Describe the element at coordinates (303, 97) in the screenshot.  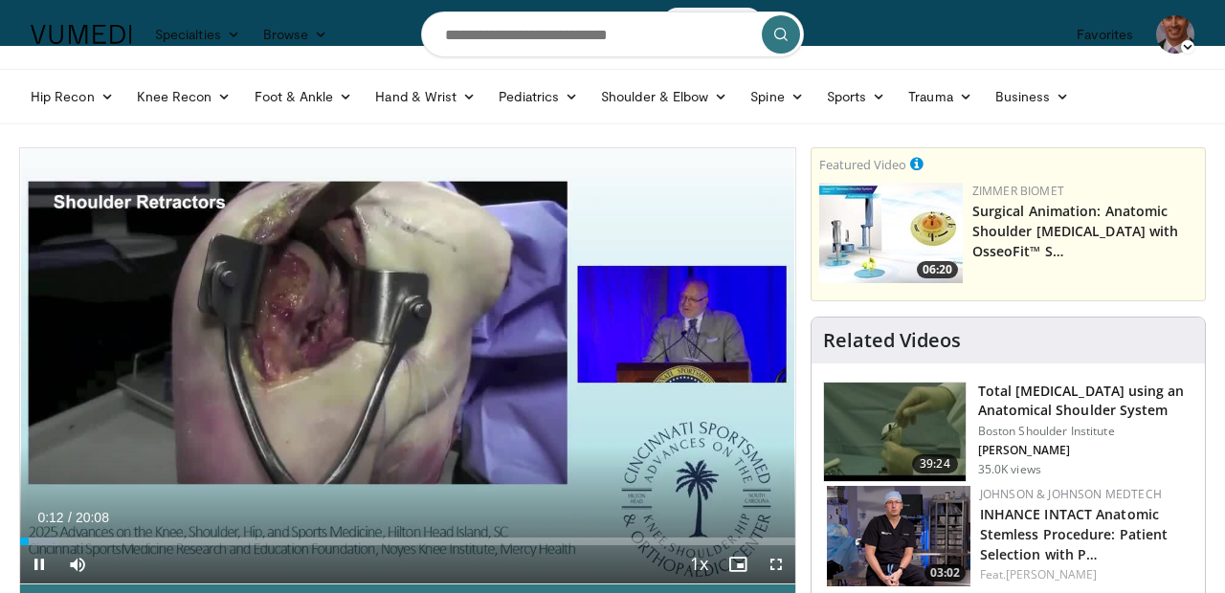
I see `a: Foot & Ankle` at that location.